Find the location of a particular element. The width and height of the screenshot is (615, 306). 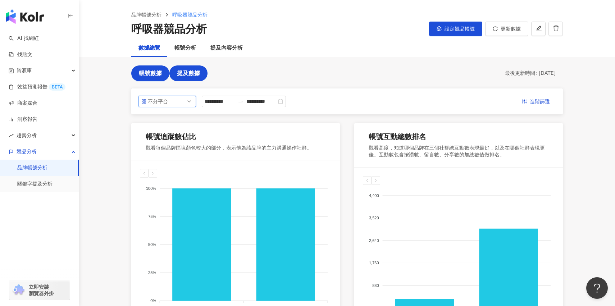

img: chrome extension is located at coordinates (18, 290).